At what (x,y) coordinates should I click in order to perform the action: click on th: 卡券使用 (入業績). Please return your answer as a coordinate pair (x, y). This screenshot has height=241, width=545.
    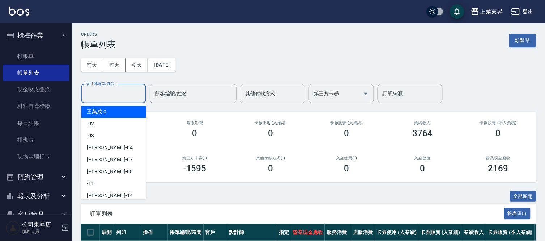
    Looking at the image, I should click on (397, 232).